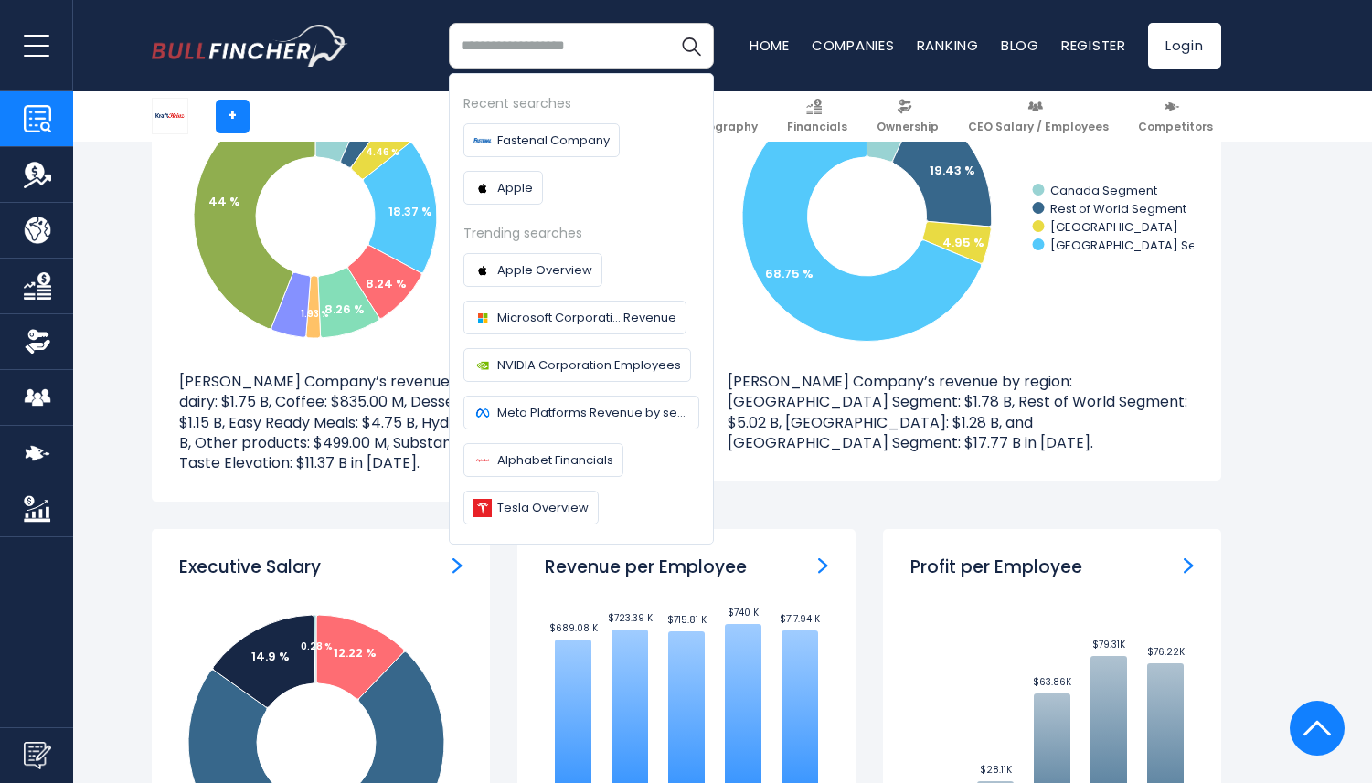  What do you see at coordinates (593, 412) in the screenshot?
I see `span: Meta Platforms Revenue by segment` at bounding box center [593, 412].